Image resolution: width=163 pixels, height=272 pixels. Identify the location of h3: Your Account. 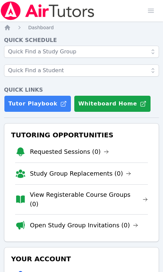
(81, 259).